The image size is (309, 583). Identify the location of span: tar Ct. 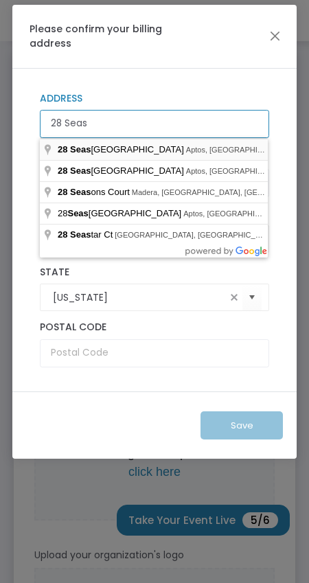
(86, 234).